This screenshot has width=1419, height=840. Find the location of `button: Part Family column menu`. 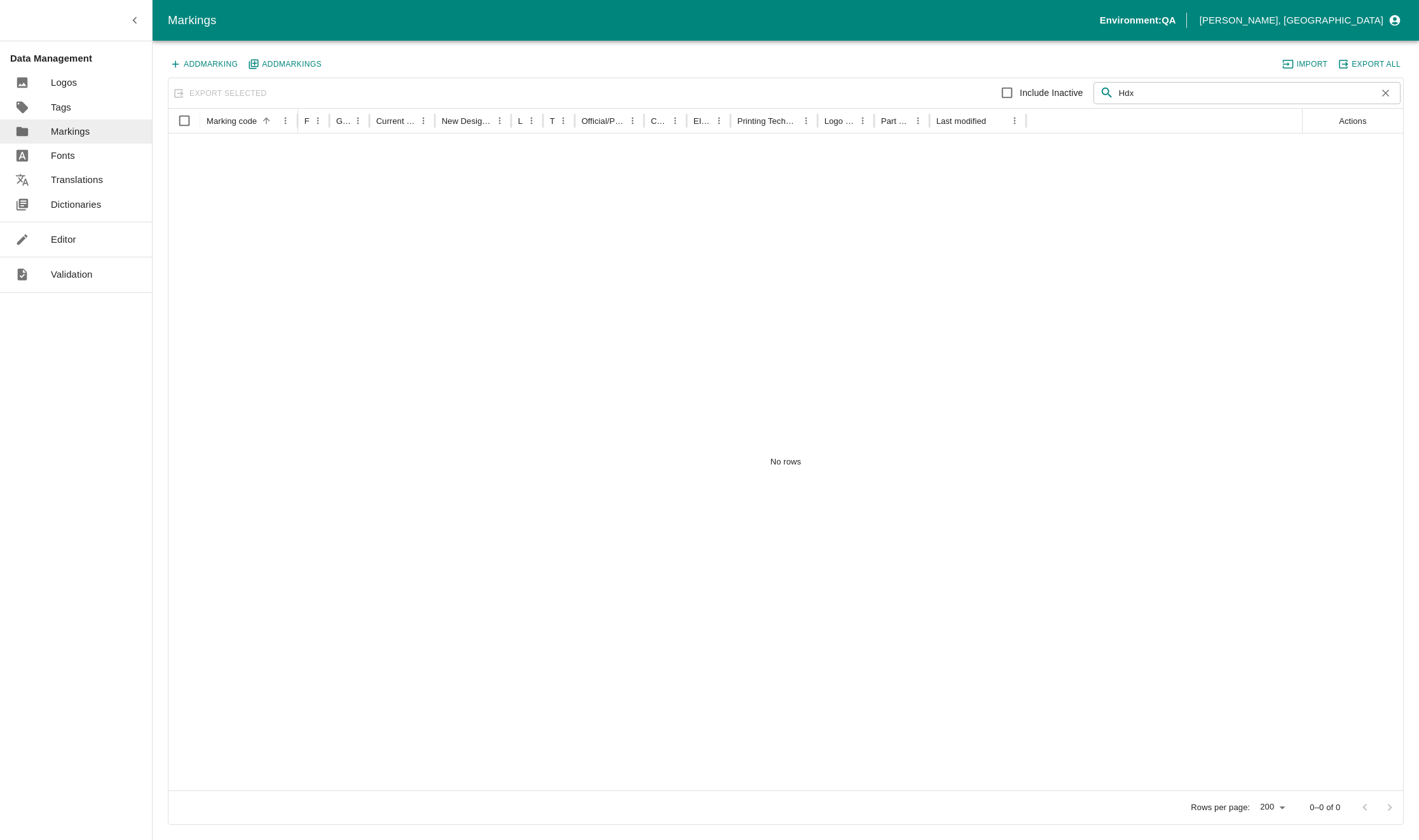

button: Part Family column menu is located at coordinates (918, 121).